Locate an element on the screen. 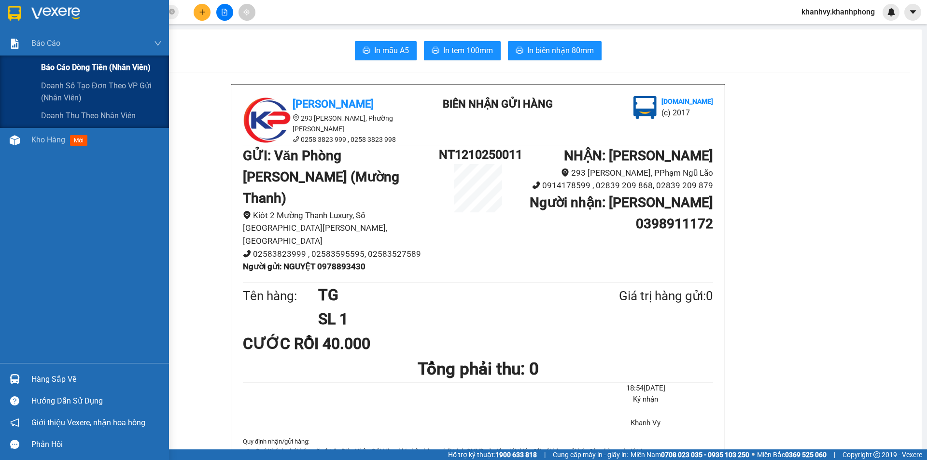 This screenshot has width=927, height=460. div: Hướng dẫn sử dụng is located at coordinates (97, 401).